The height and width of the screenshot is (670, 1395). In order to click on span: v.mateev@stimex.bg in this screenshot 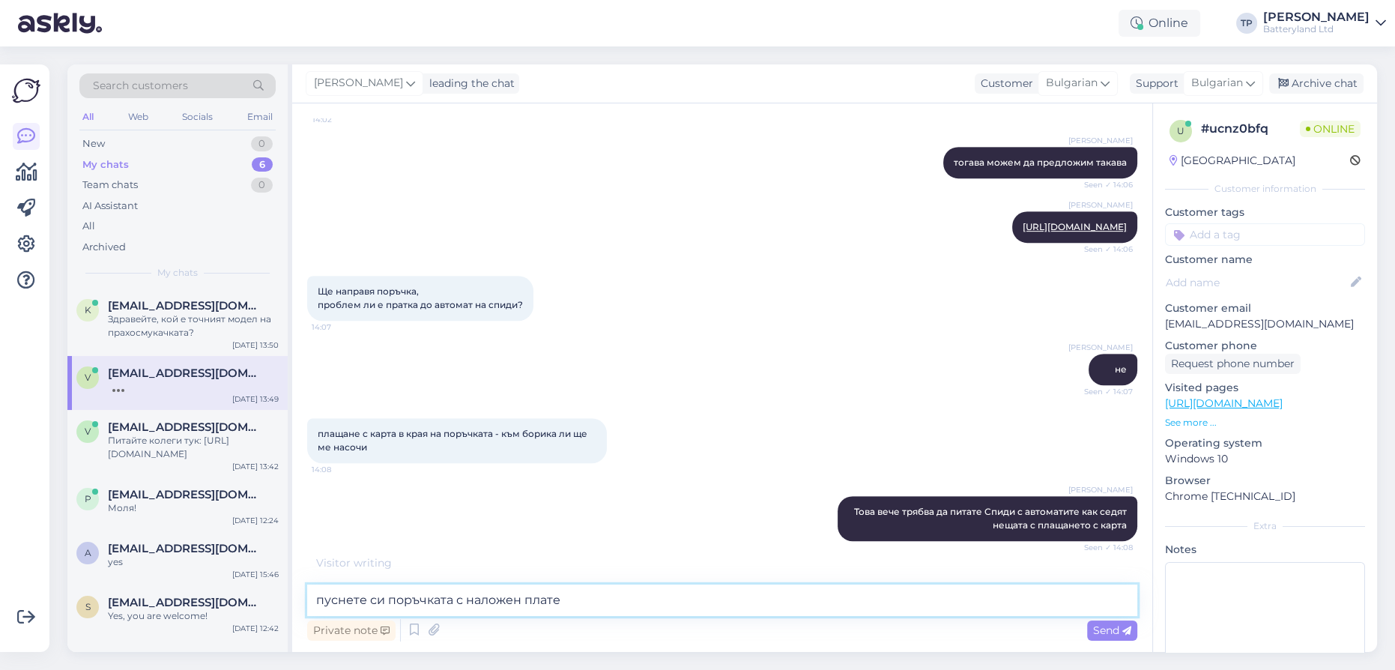, I will do `click(186, 427)`.